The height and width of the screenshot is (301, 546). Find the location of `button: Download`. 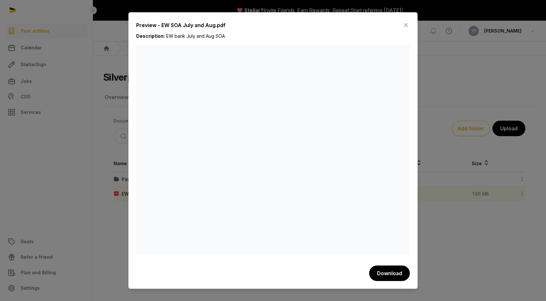

button: Download is located at coordinates (389, 273).